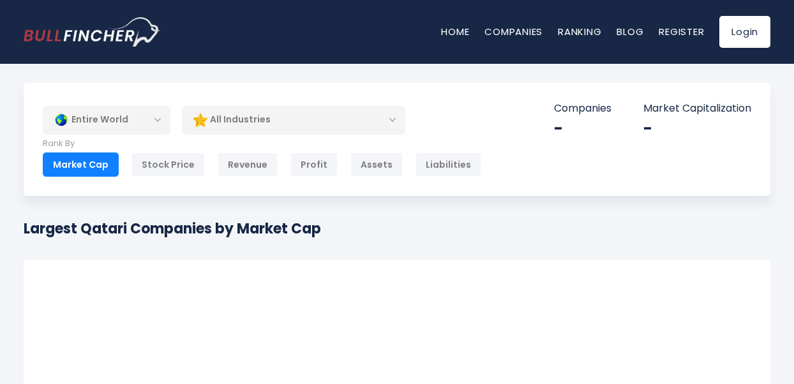 The width and height of the screenshot is (794, 384). Describe the element at coordinates (448, 165) in the screenshot. I see `div: Liabilities` at that location.